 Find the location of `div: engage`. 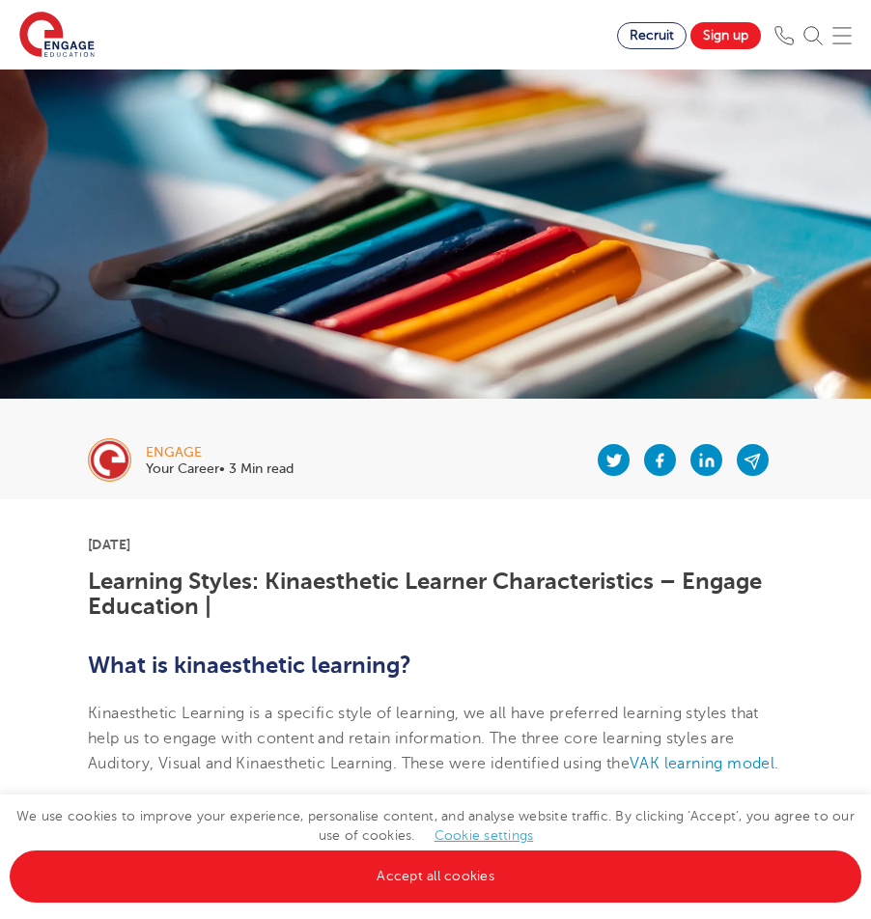

div: engage is located at coordinates (219, 453).